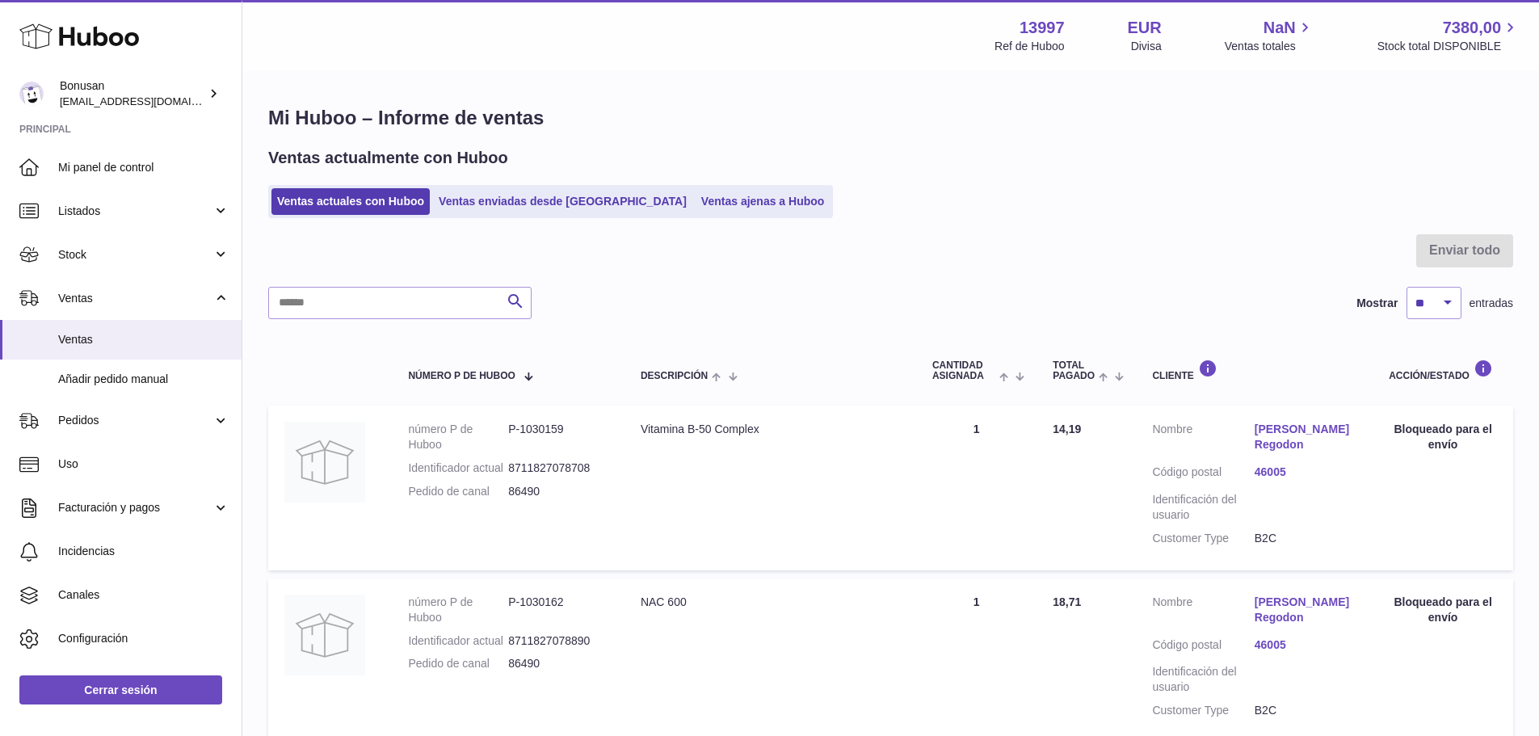 This screenshot has height=736, width=1539. What do you see at coordinates (976, 487) in the screenshot?
I see `td: 1` at bounding box center [976, 487].